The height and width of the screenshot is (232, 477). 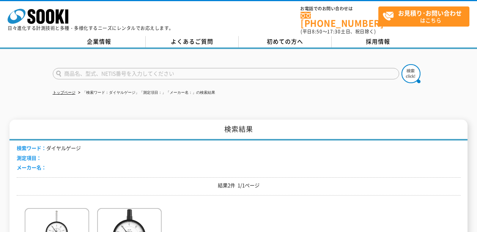 I want to click on span: メーカー名：, so click(x=32, y=167).